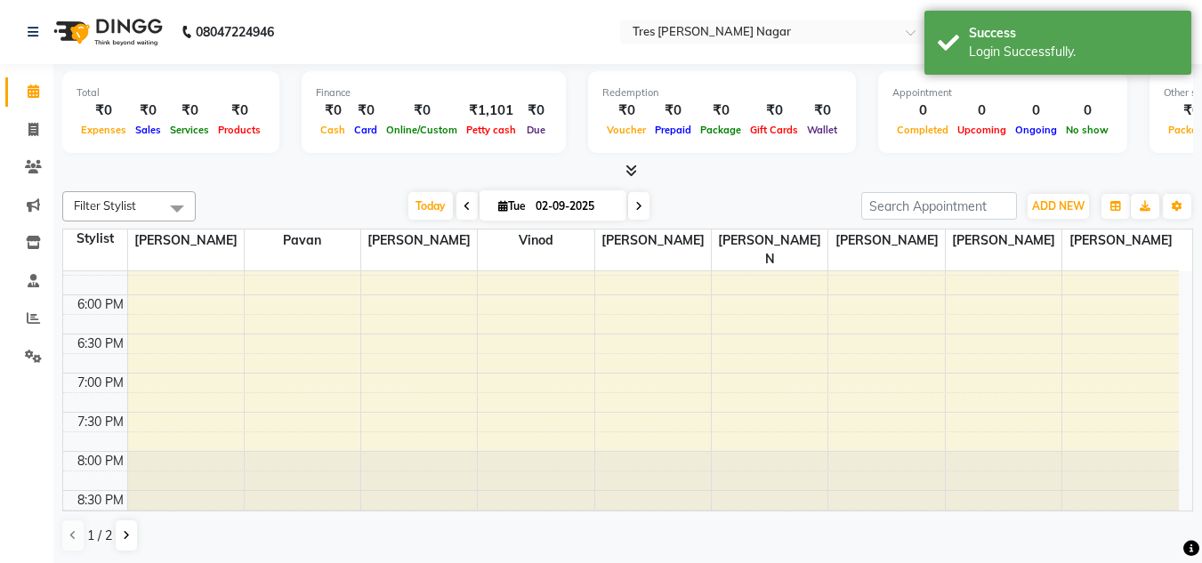 The image size is (1202, 563). I want to click on div: 6:00 PM, so click(101, 304).